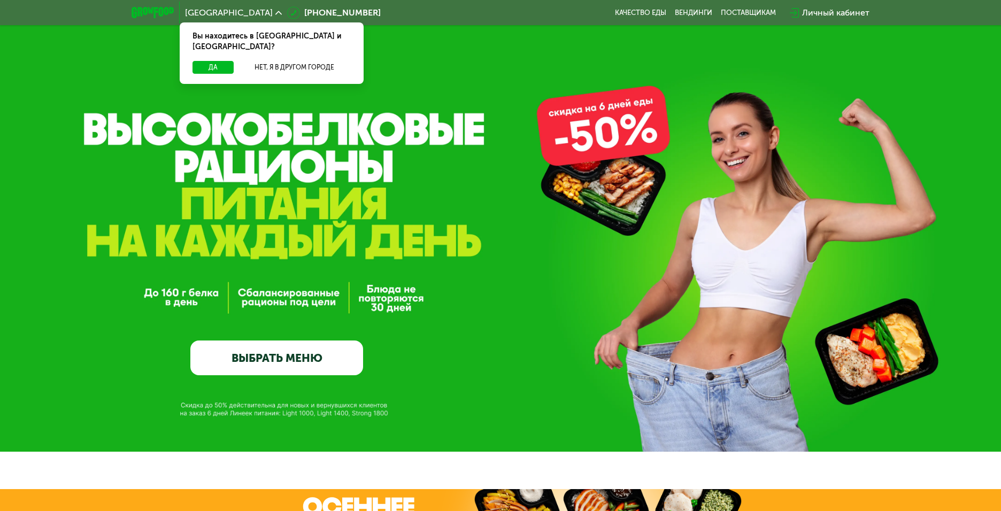 The image size is (1001, 511). I want to click on div: Личный кабинет, so click(836, 13).